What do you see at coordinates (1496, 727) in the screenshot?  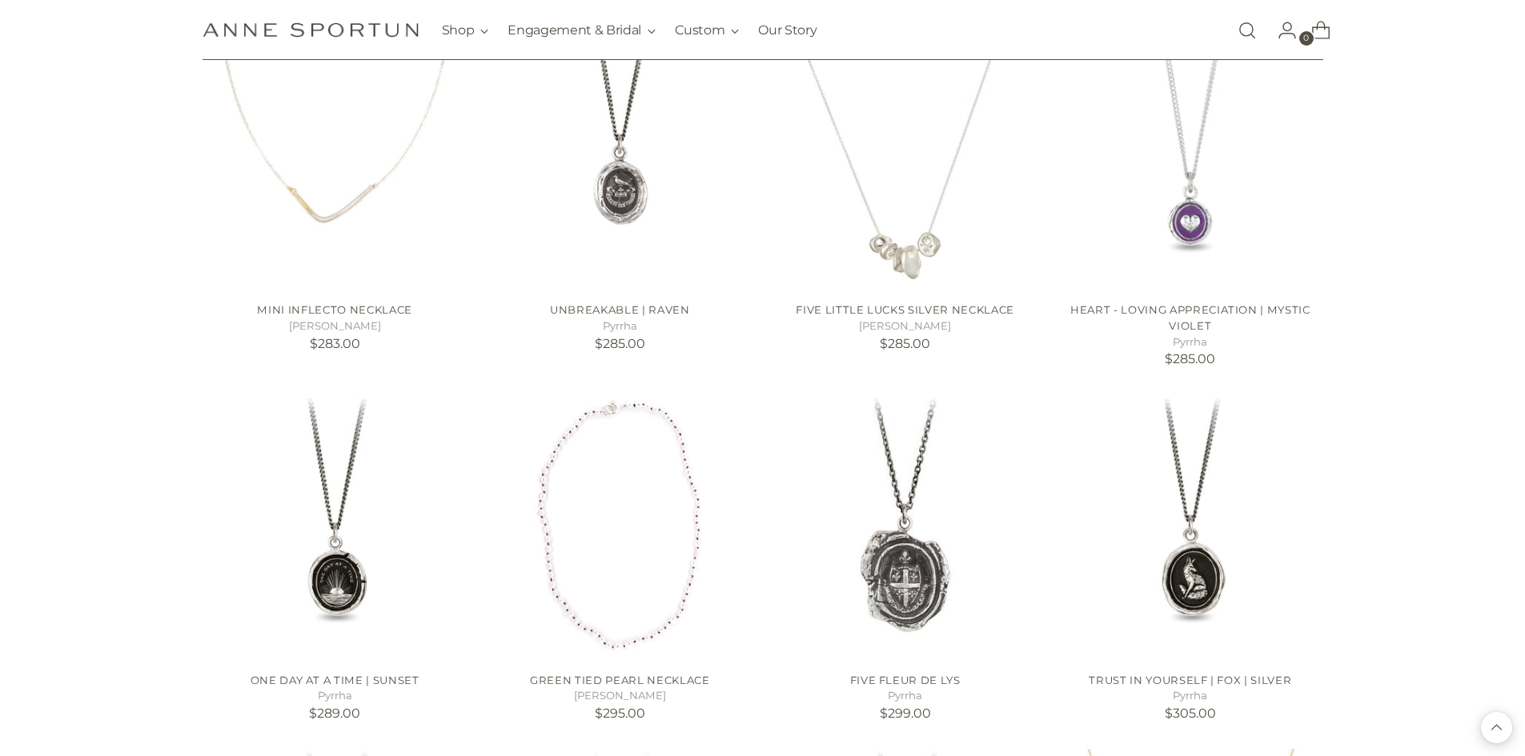 I see `button: Back to top` at bounding box center [1496, 727].